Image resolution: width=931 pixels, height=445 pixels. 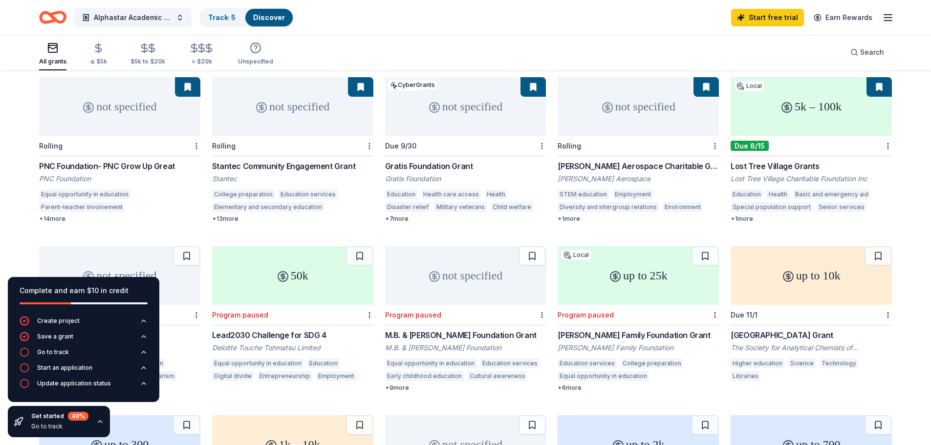 I want to click on div: + 13 more, so click(x=293, y=219).